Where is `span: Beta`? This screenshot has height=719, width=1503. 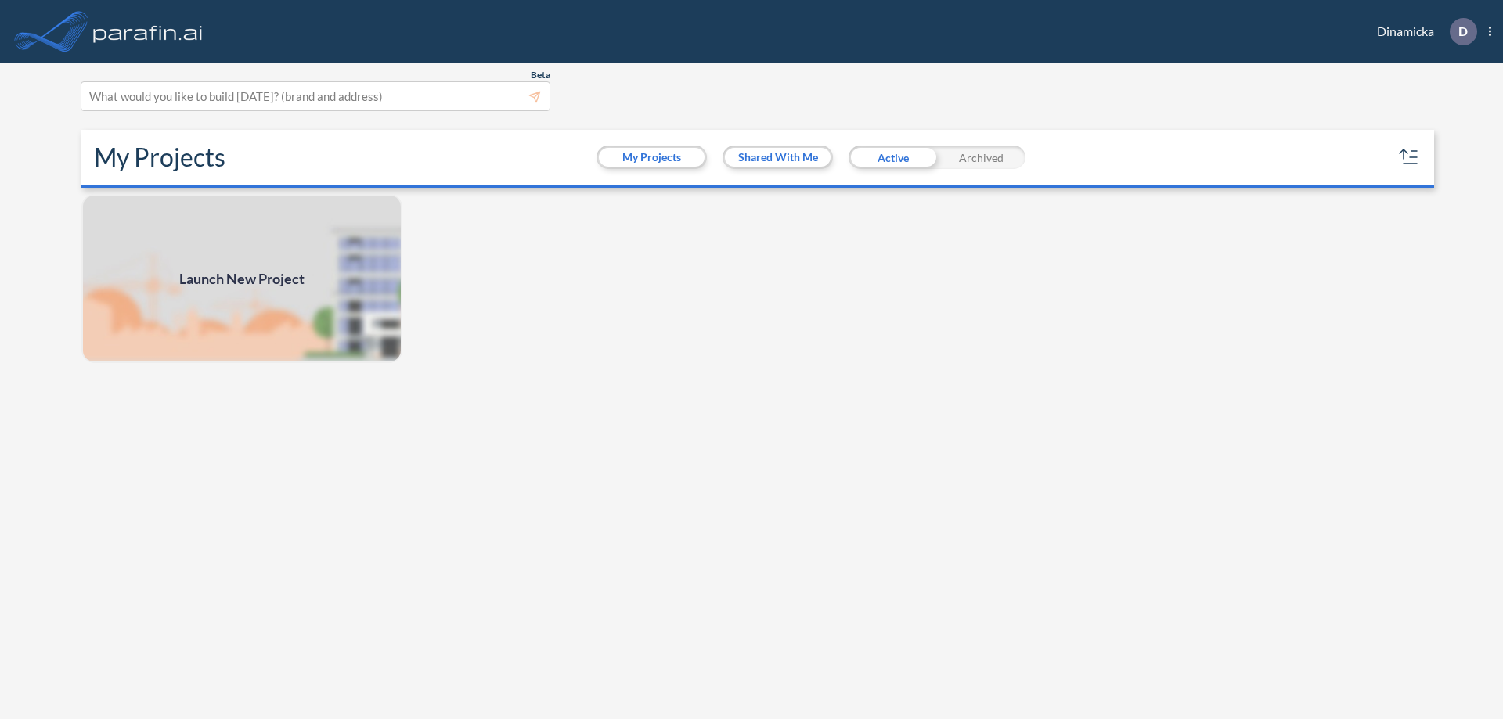 span: Beta is located at coordinates (540, 75).